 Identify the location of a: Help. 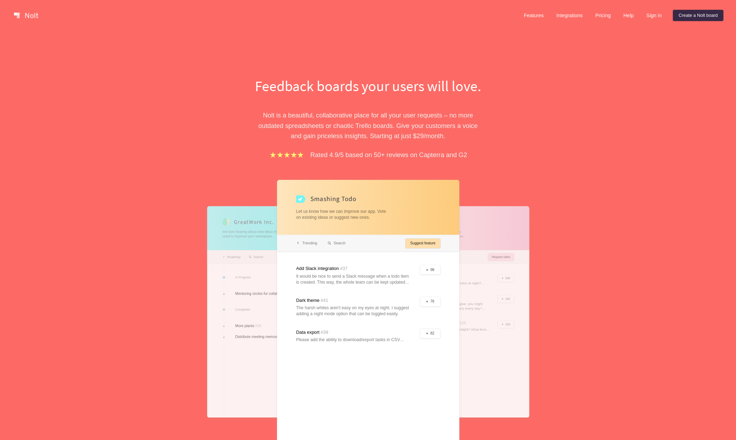
(628, 15).